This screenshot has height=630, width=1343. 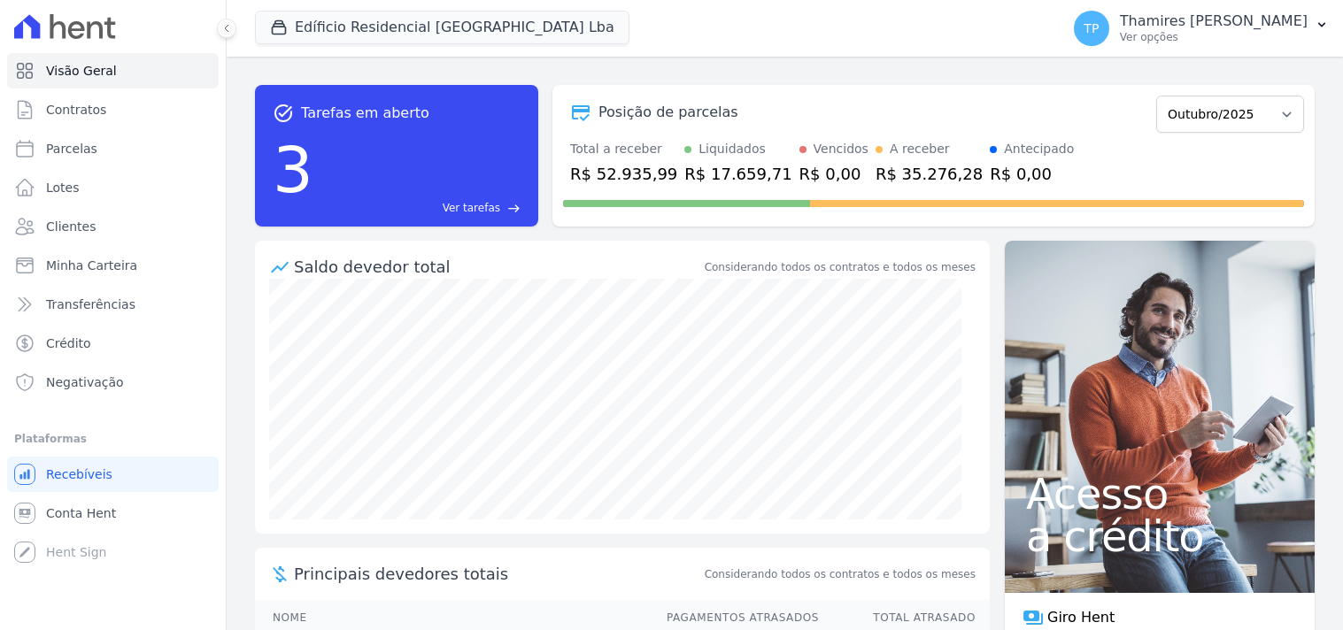 I want to click on div: R$ 17.659,71, so click(x=738, y=174).